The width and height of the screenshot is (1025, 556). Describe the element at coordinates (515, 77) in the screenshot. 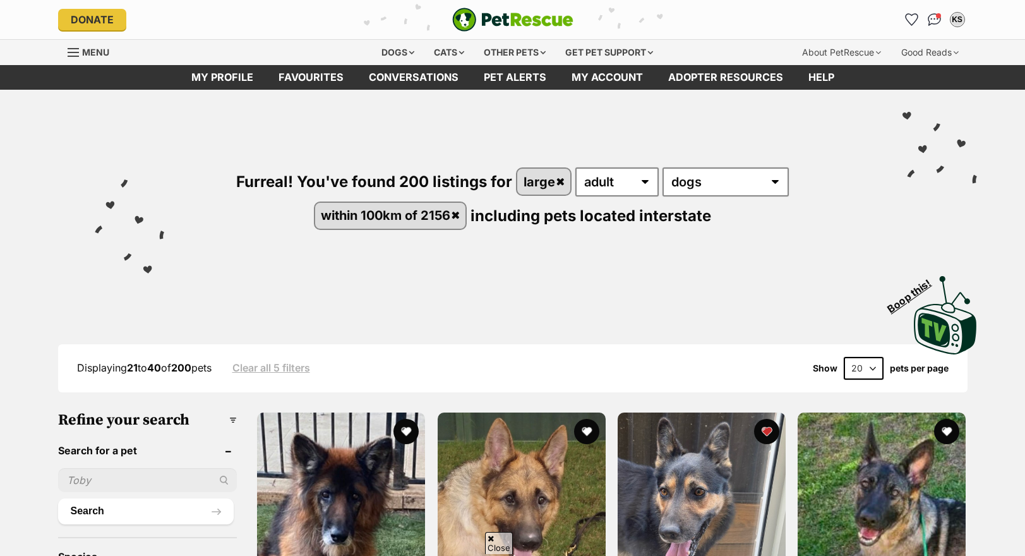

I see `a: Pet alerts` at that location.